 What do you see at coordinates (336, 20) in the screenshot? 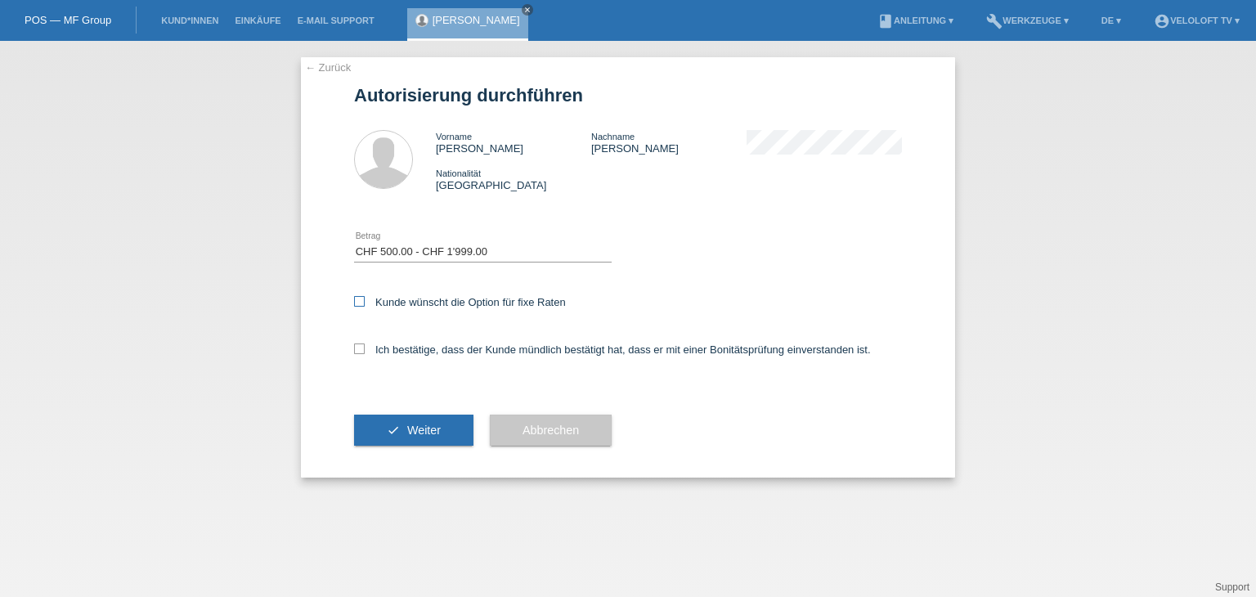
I see `a: E-Mail Support` at bounding box center [336, 20].